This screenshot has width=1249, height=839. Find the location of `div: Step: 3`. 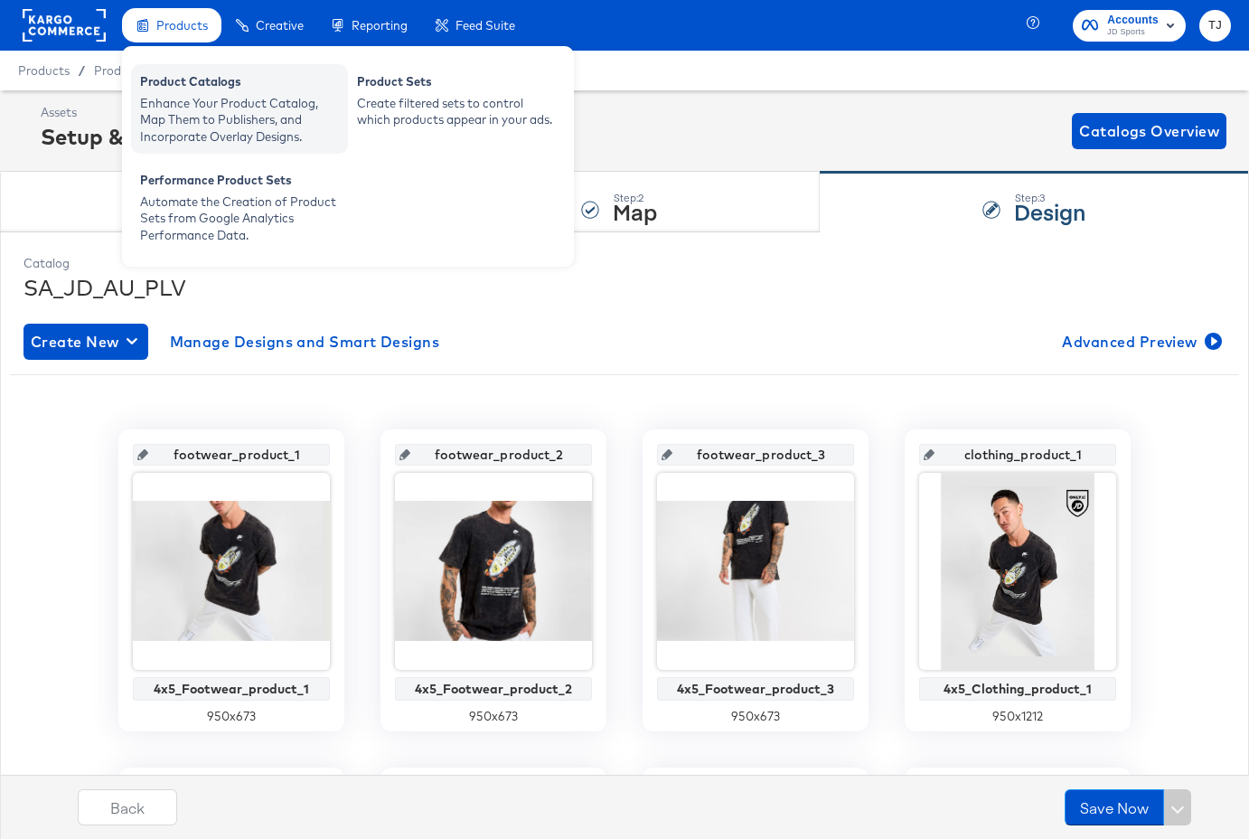

div: Step: 3 is located at coordinates (1049, 198).